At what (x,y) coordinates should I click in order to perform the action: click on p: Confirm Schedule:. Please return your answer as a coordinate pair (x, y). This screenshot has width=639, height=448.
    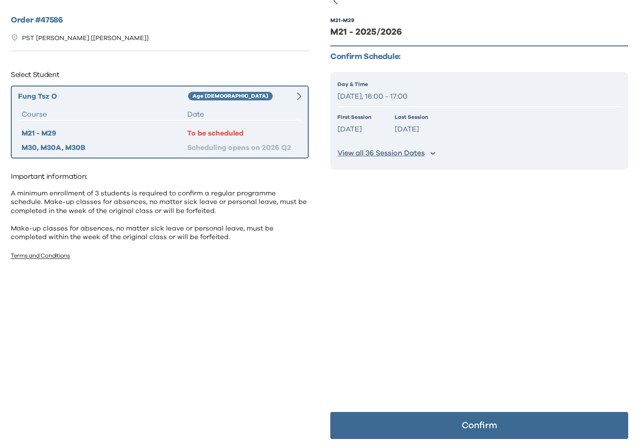
    Looking at the image, I should click on (479, 57).